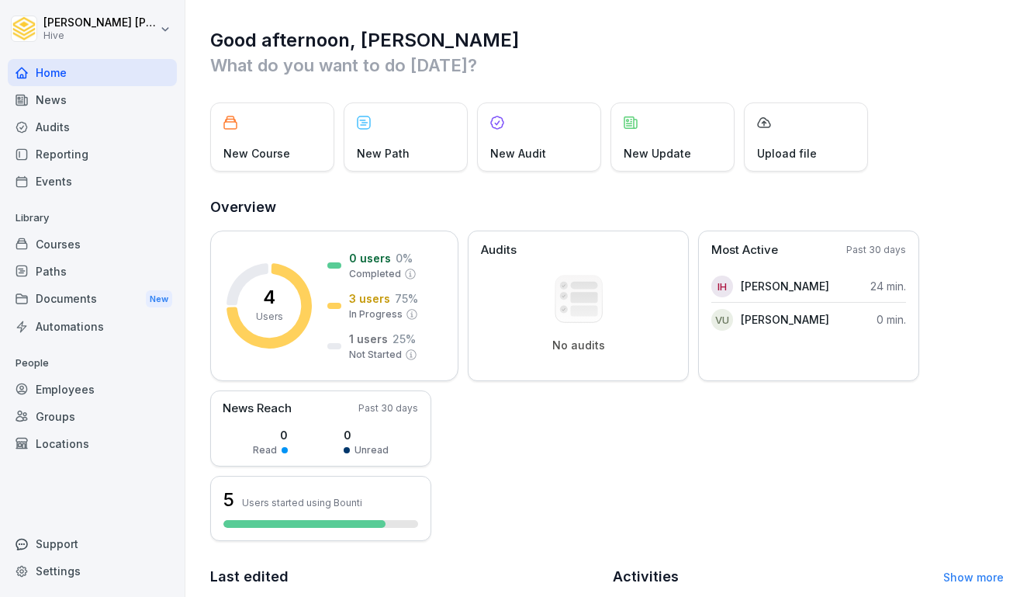 Image resolution: width=1027 pixels, height=597 pixels. I want to click on div: Home, so click(92, 72).